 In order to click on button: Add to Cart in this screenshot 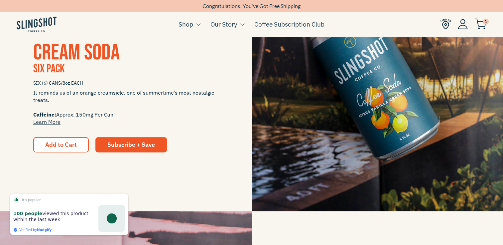, I will do `click(61, 145)`.